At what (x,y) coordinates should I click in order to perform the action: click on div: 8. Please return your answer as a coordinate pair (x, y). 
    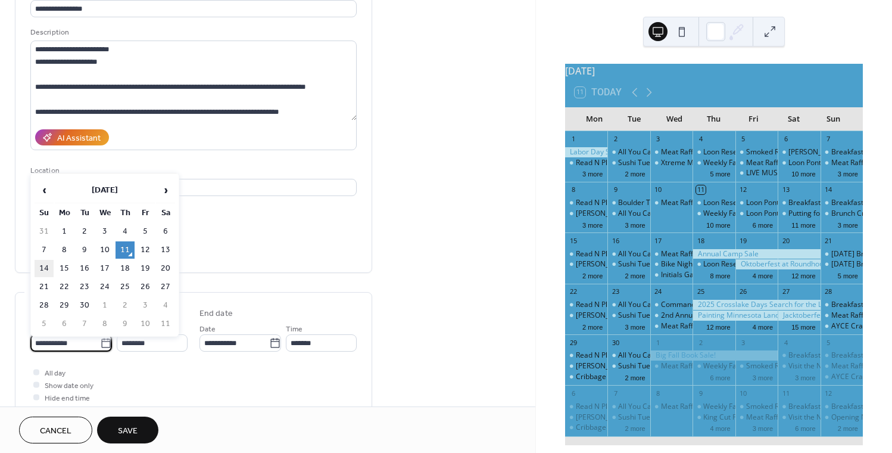
    Looking at the image, I should click on (658, 393).